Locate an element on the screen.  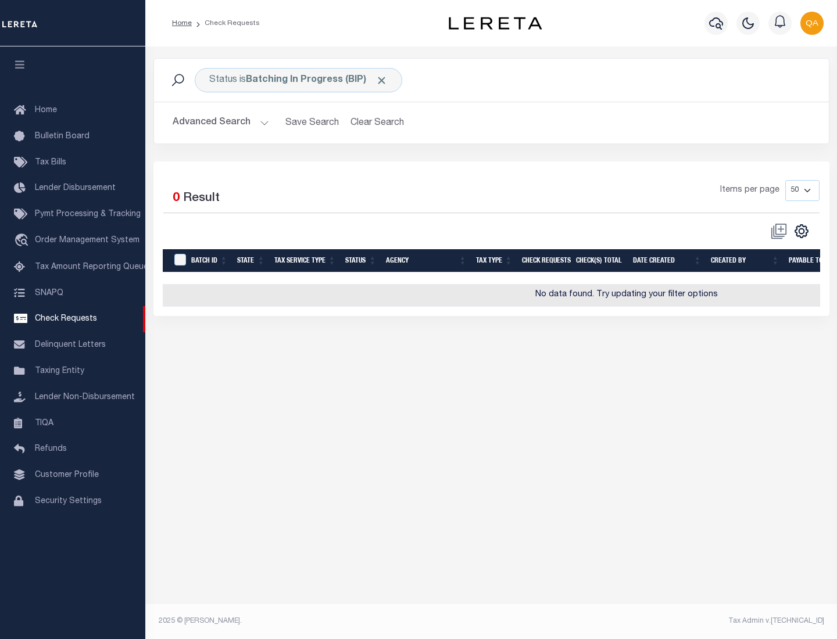
img: svg+xml;base64,PHN2ZyB4bWxucz0iaHR0cDovL3d3dy53My5vcmcvMjAwMC9zdmciIHBvaW50ZXItZXZlbnRzPSJub25lIi... is located at coordinates (812, 23).